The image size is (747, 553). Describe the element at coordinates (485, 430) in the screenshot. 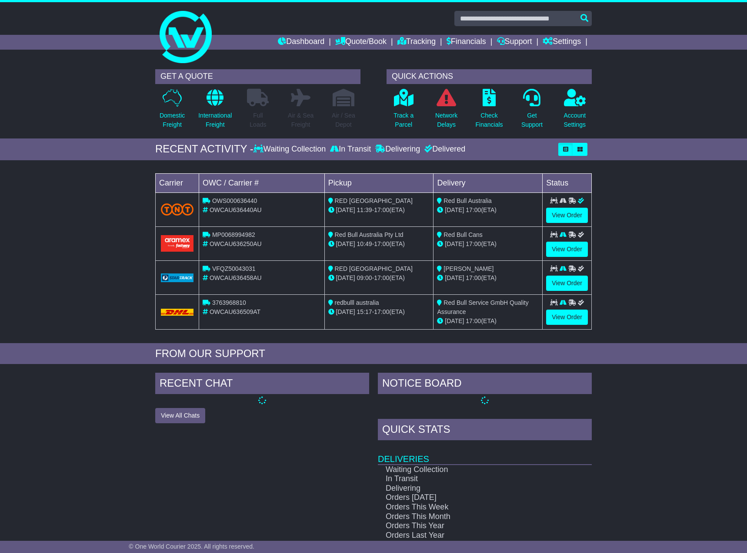

I see `div: Quick Stats` at that location.